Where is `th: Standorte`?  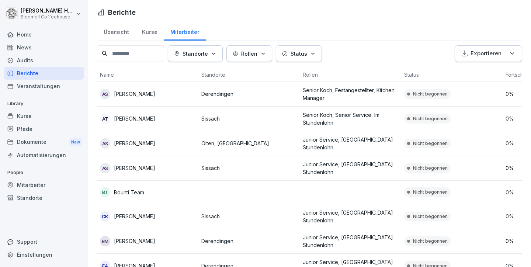
th: Standorte is located at coordinates (249, 75).